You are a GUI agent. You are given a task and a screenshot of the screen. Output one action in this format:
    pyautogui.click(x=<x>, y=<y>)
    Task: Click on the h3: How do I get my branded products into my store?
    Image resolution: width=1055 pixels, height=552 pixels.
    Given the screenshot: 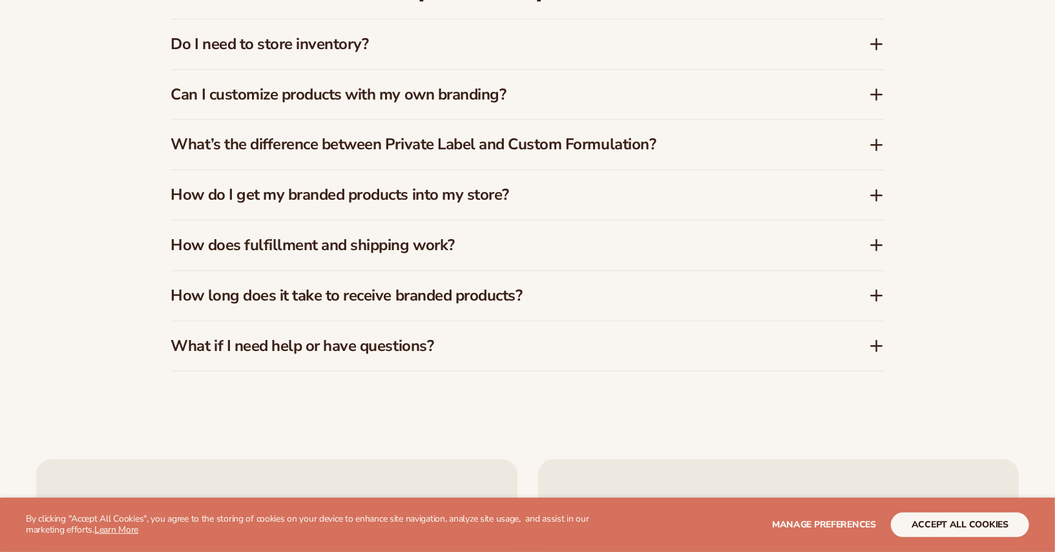 What is the action you would take?
    pyautogui.click(x=501, y=194)
    